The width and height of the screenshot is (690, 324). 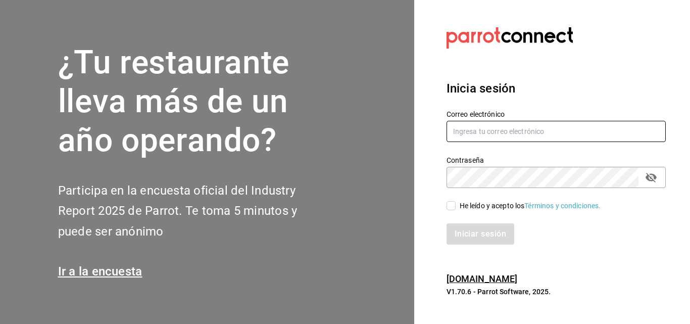 What do you see at coordinates (194, 101) in the screenshot?
I see `h1: ¿Tu restaurante lleva más de un año operando?` at bounding box center [194, 101].